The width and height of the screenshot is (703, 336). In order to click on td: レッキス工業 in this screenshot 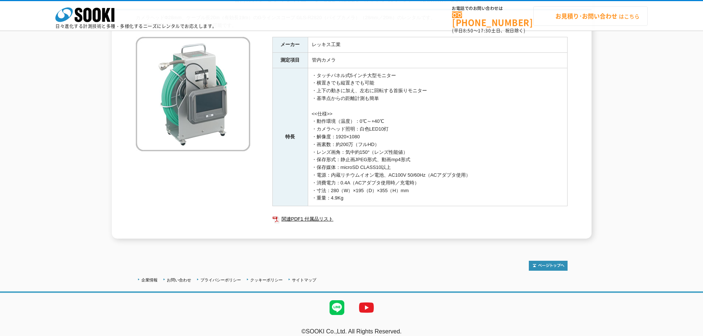, I will do `click(437, 45)`.